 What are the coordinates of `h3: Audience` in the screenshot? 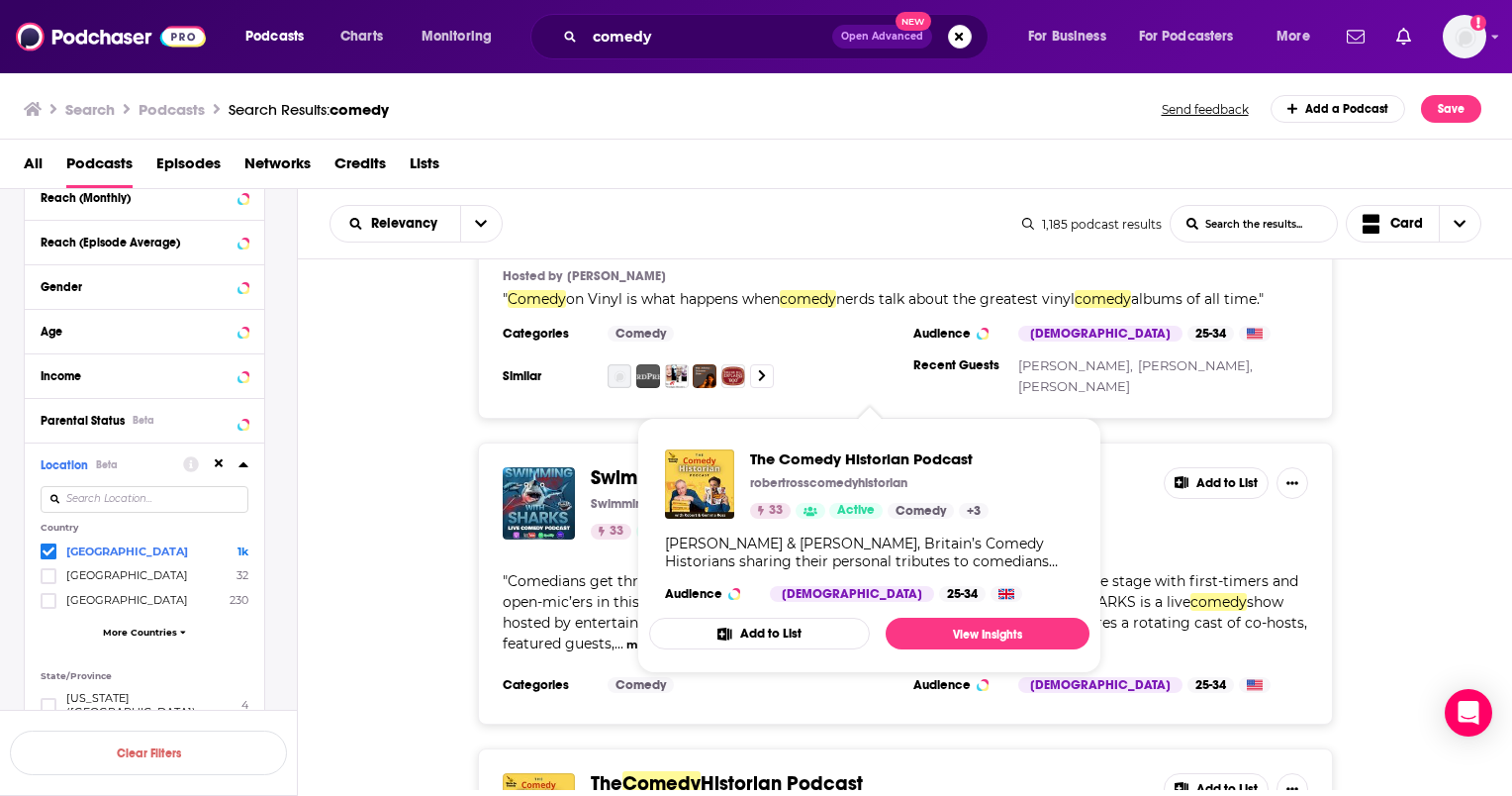 It's located at (709, 594).